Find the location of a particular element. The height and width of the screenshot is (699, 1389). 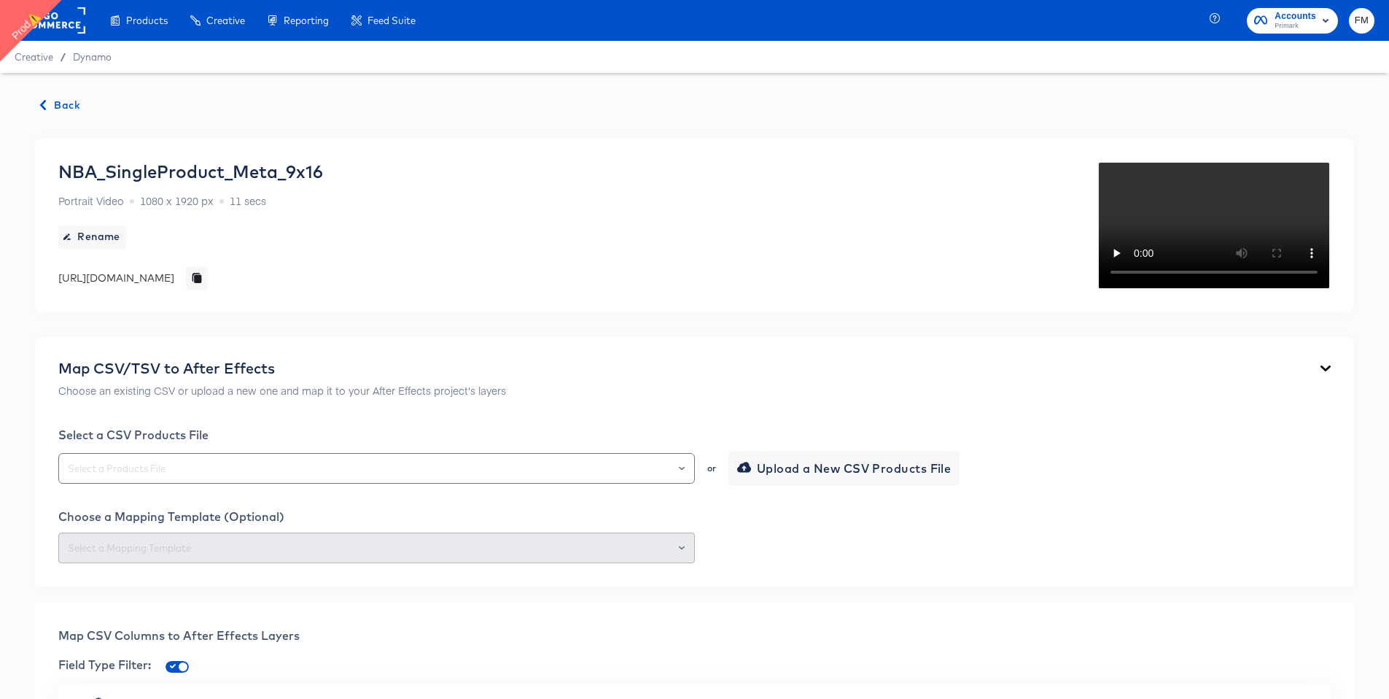

video: Your browser does not support the video tag. is located at coordinates (1214, 225).